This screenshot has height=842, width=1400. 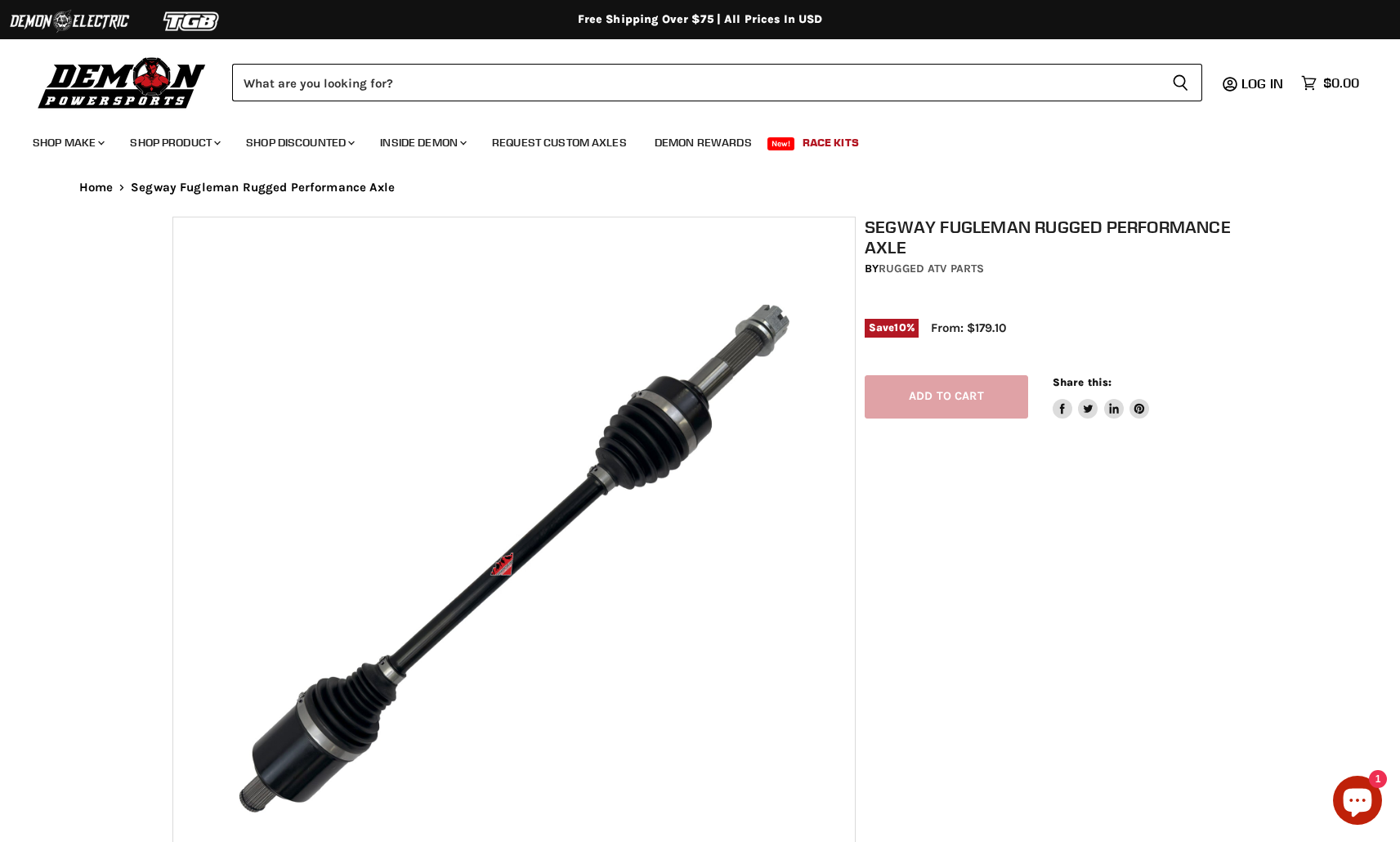 I want to click on a: Inside Demon, so click(x=422, y=142).